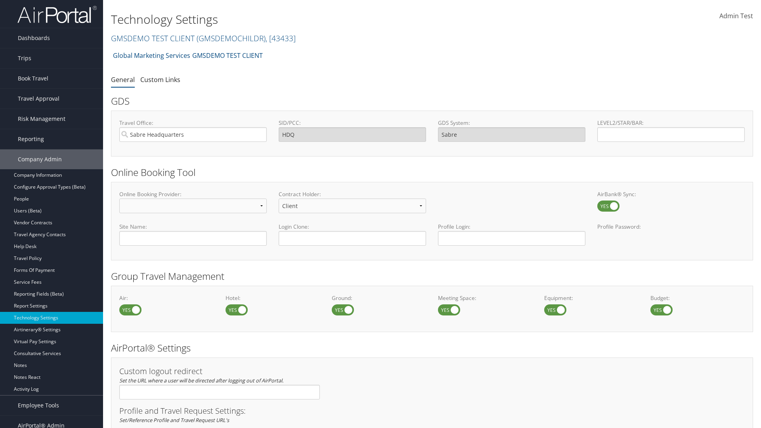 This screenshot has height=428, width=761. What do you see at coordinates (167, 298) in the screenshot?
I see `label: Air:` at bounding box center [167, 298].